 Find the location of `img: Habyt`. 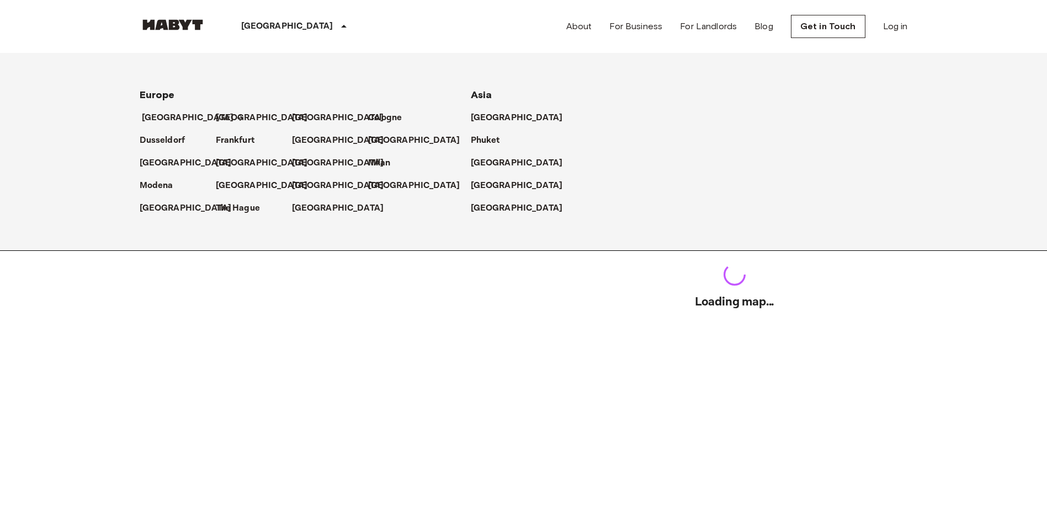

img: Habyt is located at coordinates (173, 25).